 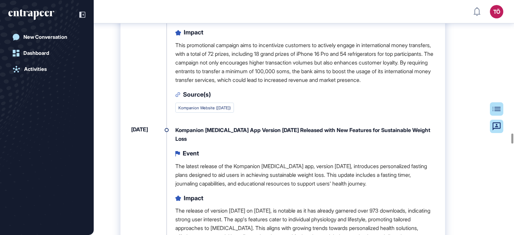 What do you see at coordinates (31, 15) in the screenshot?
I see `div: entrapeer-logo` at bounding box center [31, 15].